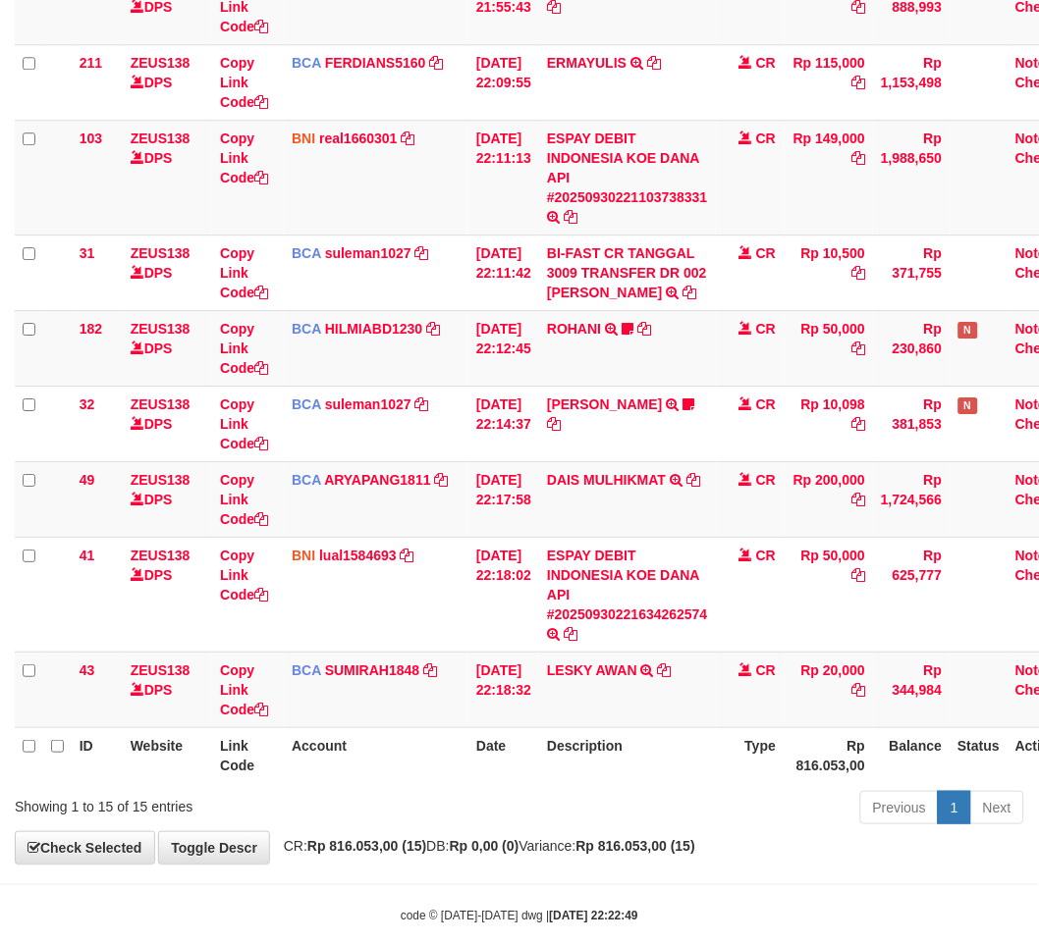  Describe the element at coordinates (368, 404) in the screenshot. I see `a: suleman1027` at that location.